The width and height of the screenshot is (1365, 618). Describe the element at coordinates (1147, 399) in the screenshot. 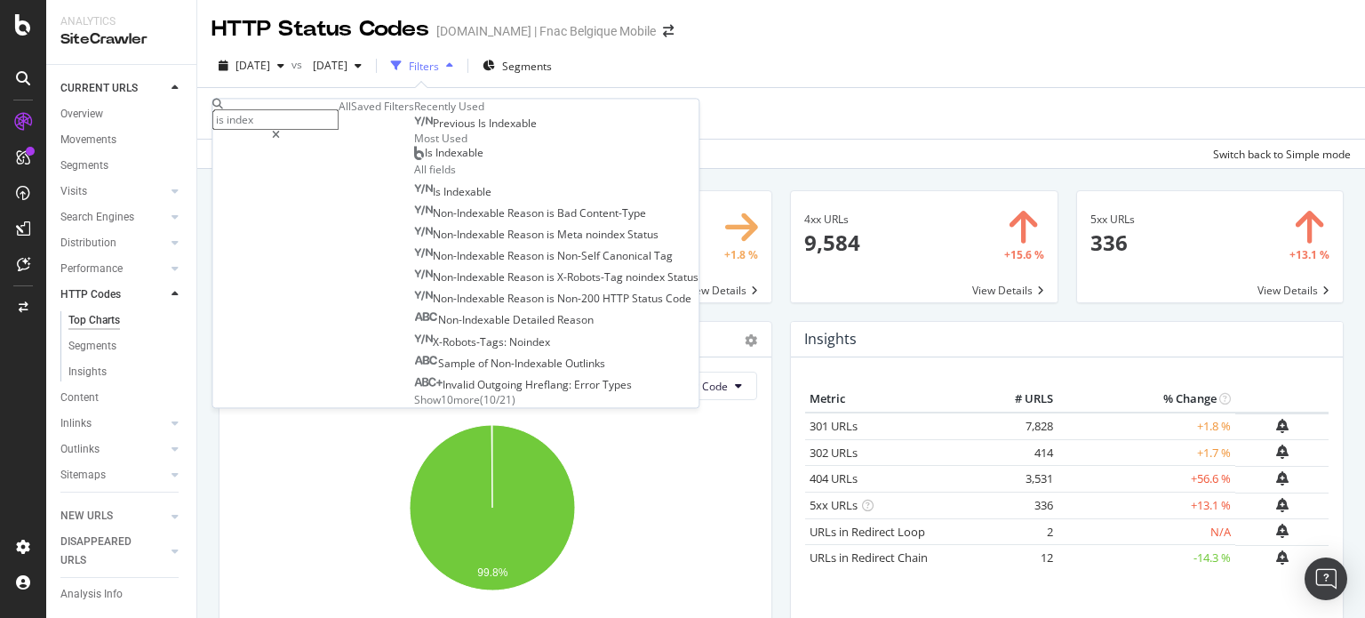

I see `th: % Change` at that location.